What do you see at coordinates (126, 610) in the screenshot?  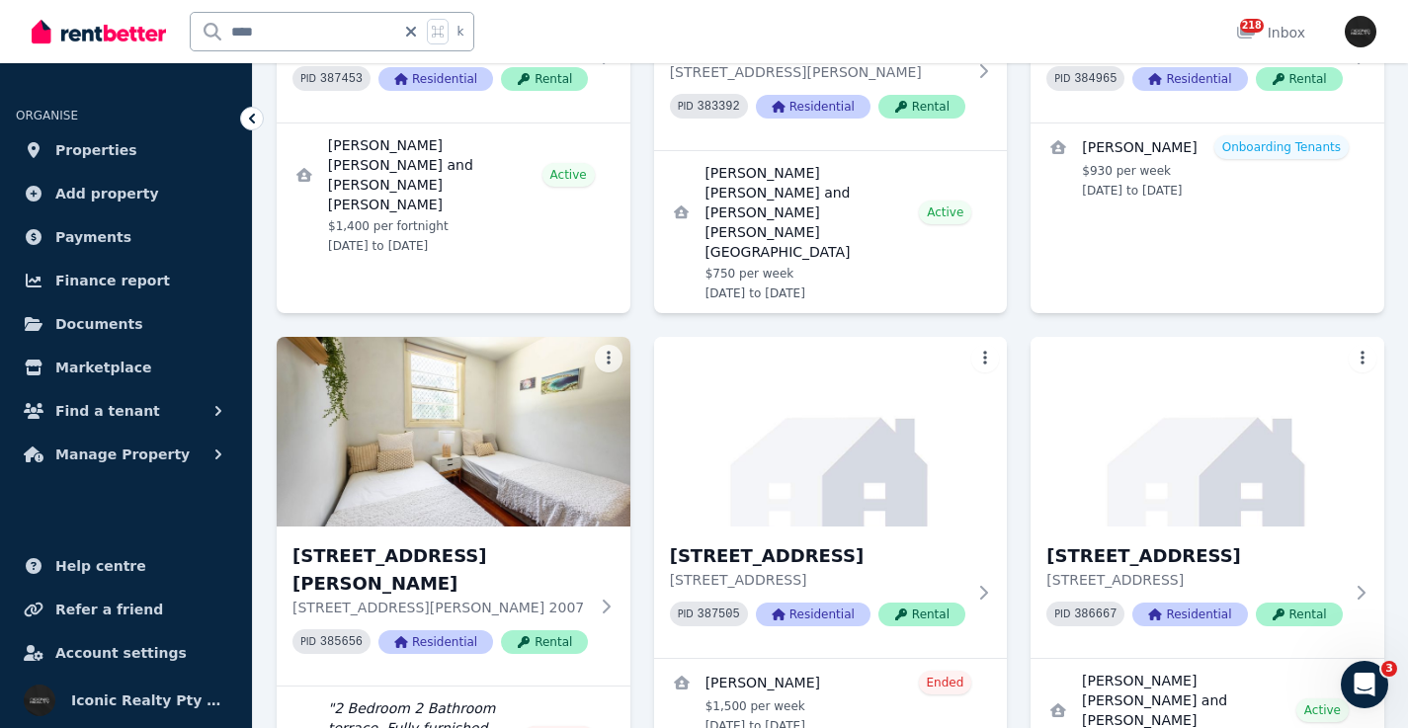 I see `a: Refer a friend` at bounding box center [126, 610].